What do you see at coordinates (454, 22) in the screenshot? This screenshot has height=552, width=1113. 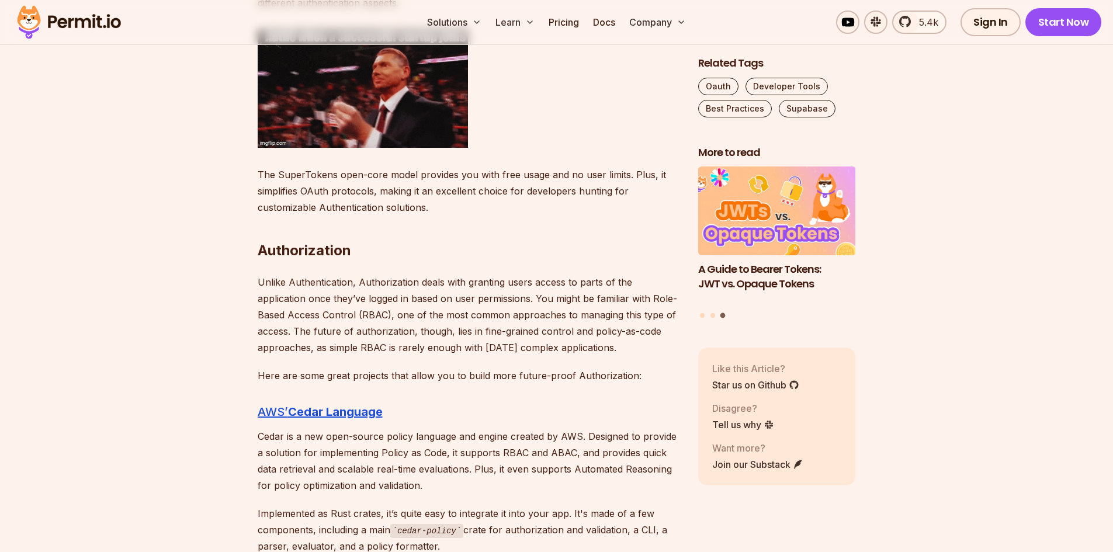 I see `button: Solutions` at bounding box center [454, 22].